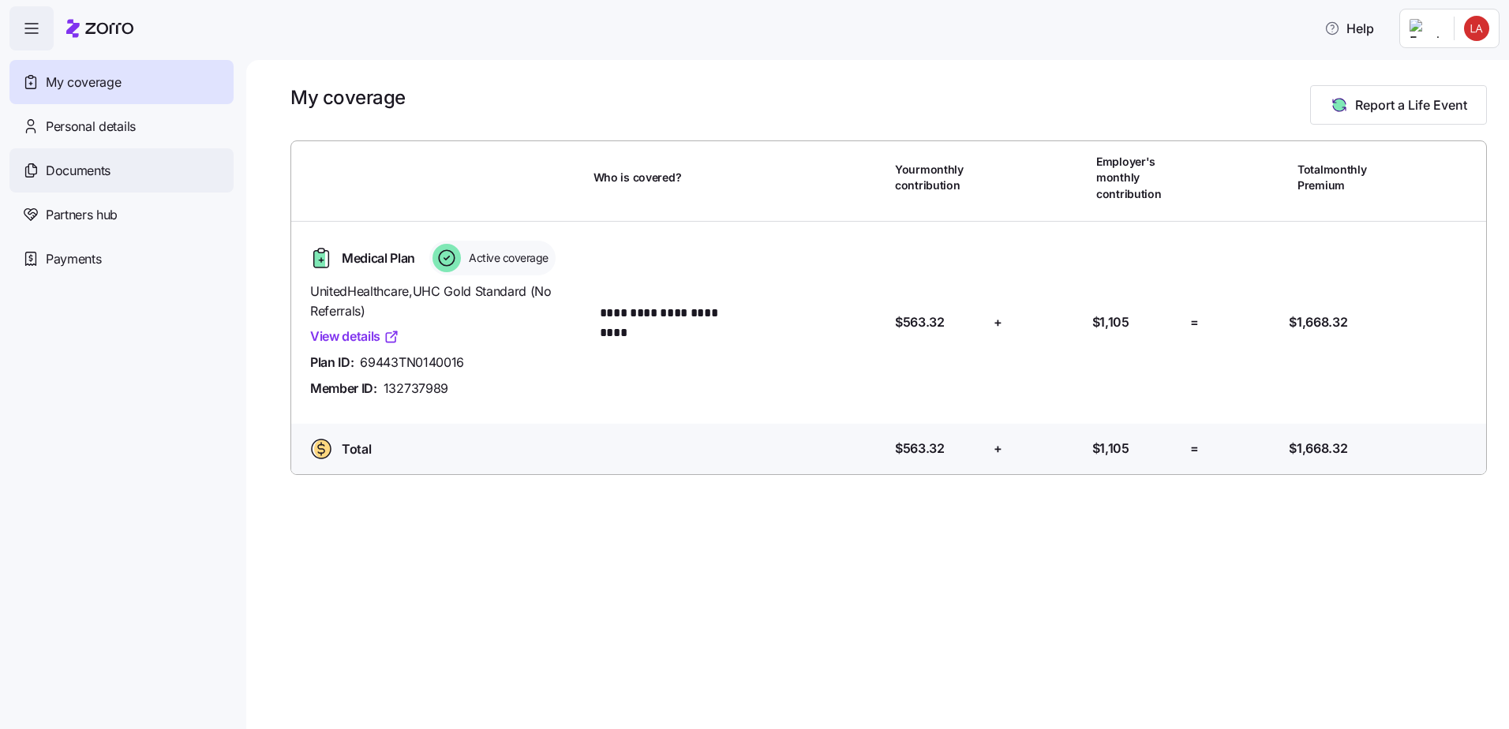  Describe the element at coordinates (1140, 178) in the screenshot. I see `span: Employer's monthly contribution` at that location.